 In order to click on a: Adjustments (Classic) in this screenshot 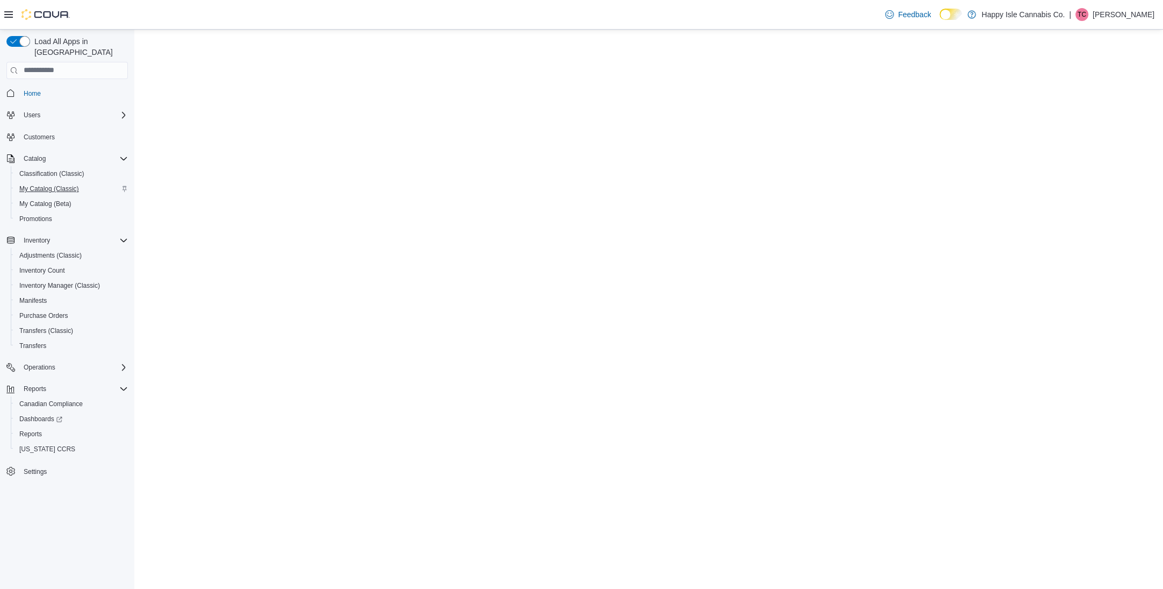, I will do `click(51, 255)`.